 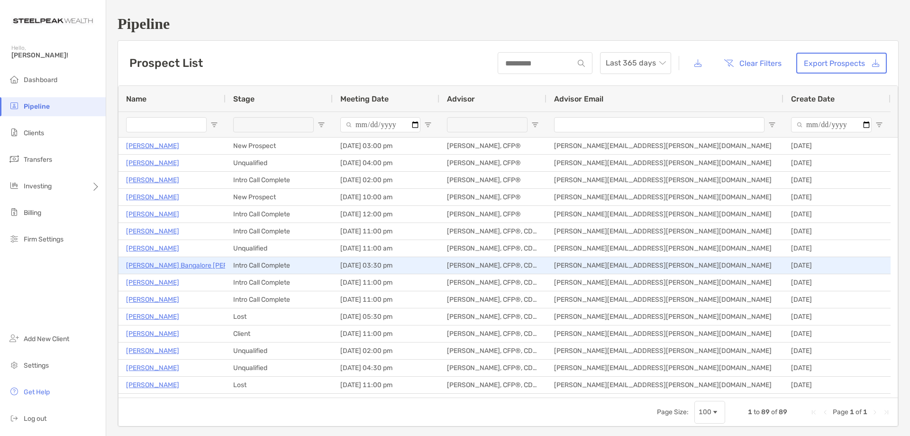 What do you see at coordinates (579, 99) in the screenshot?
I see `span: Advisor Email` at bounding box center [579, 99].